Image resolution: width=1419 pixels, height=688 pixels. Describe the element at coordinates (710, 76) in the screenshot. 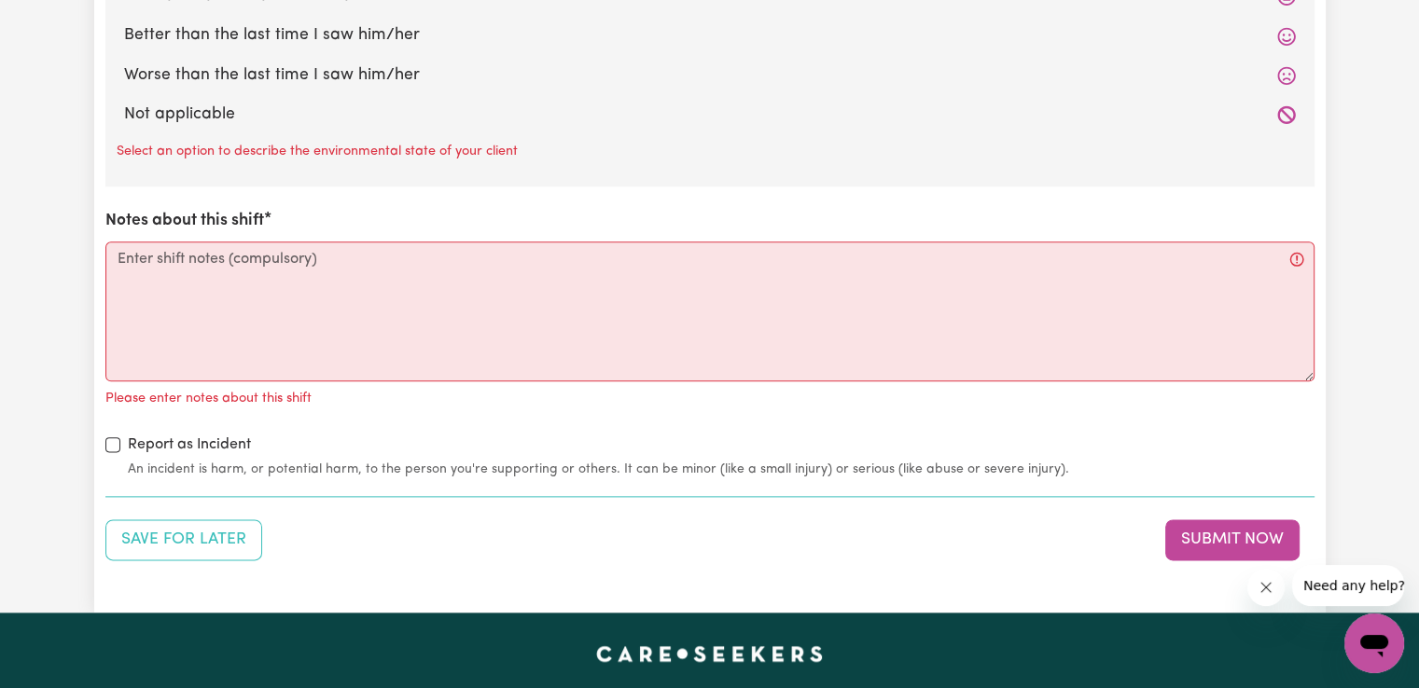

I see `label: Worse than the last time I saw him/her` at that location.